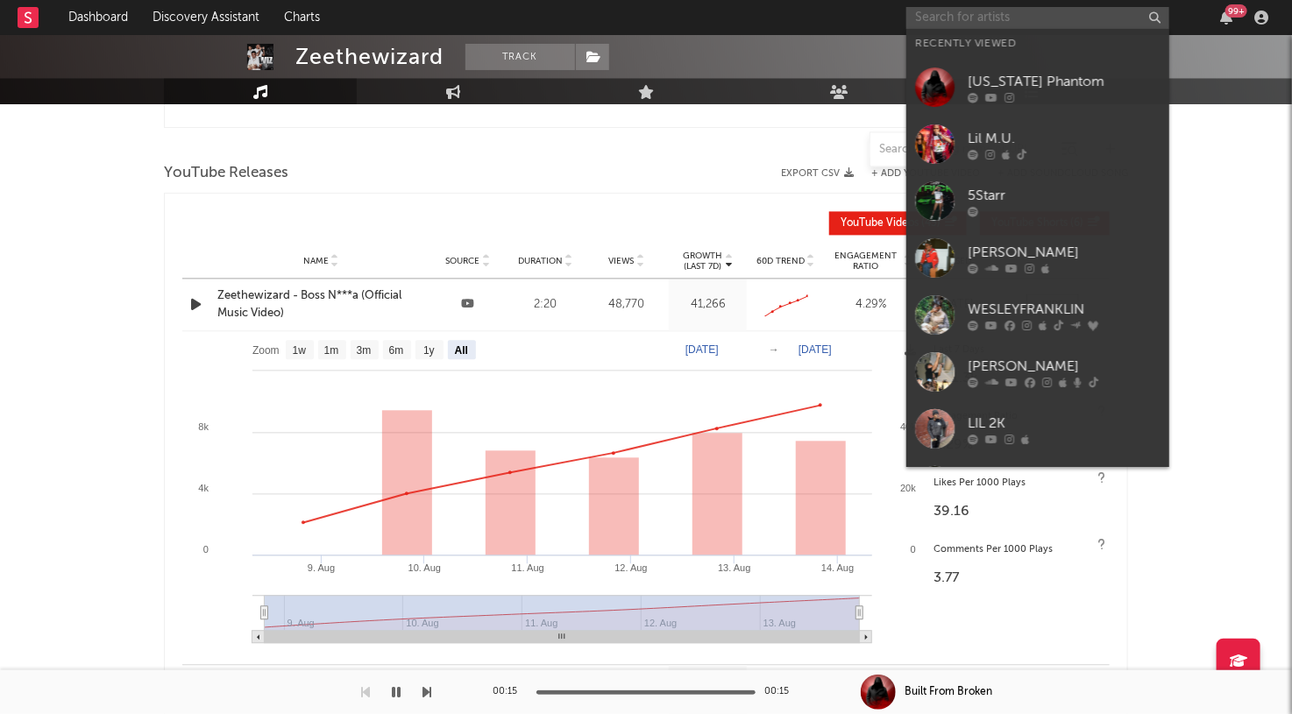 The width and height of the screenshot is (1292, 714). What do you see at coordinates (837, 568) in the screenshot?
I see `text: 14. Aug` at bounding box center [837, 568].